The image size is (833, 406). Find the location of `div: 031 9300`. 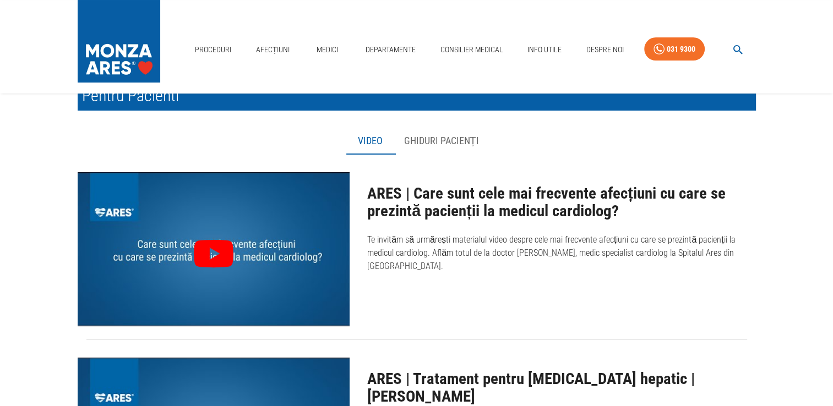

div: 031 9300 is located at coordinates (681, 49).